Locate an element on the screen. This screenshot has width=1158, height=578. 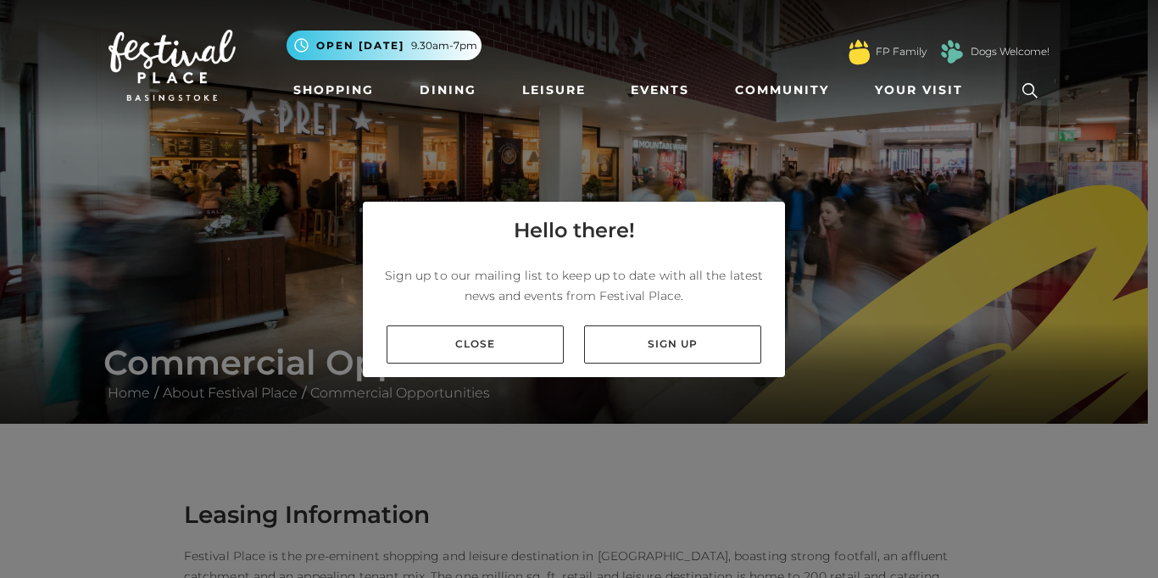
a: FP Family is located at coordinates (901, 52).